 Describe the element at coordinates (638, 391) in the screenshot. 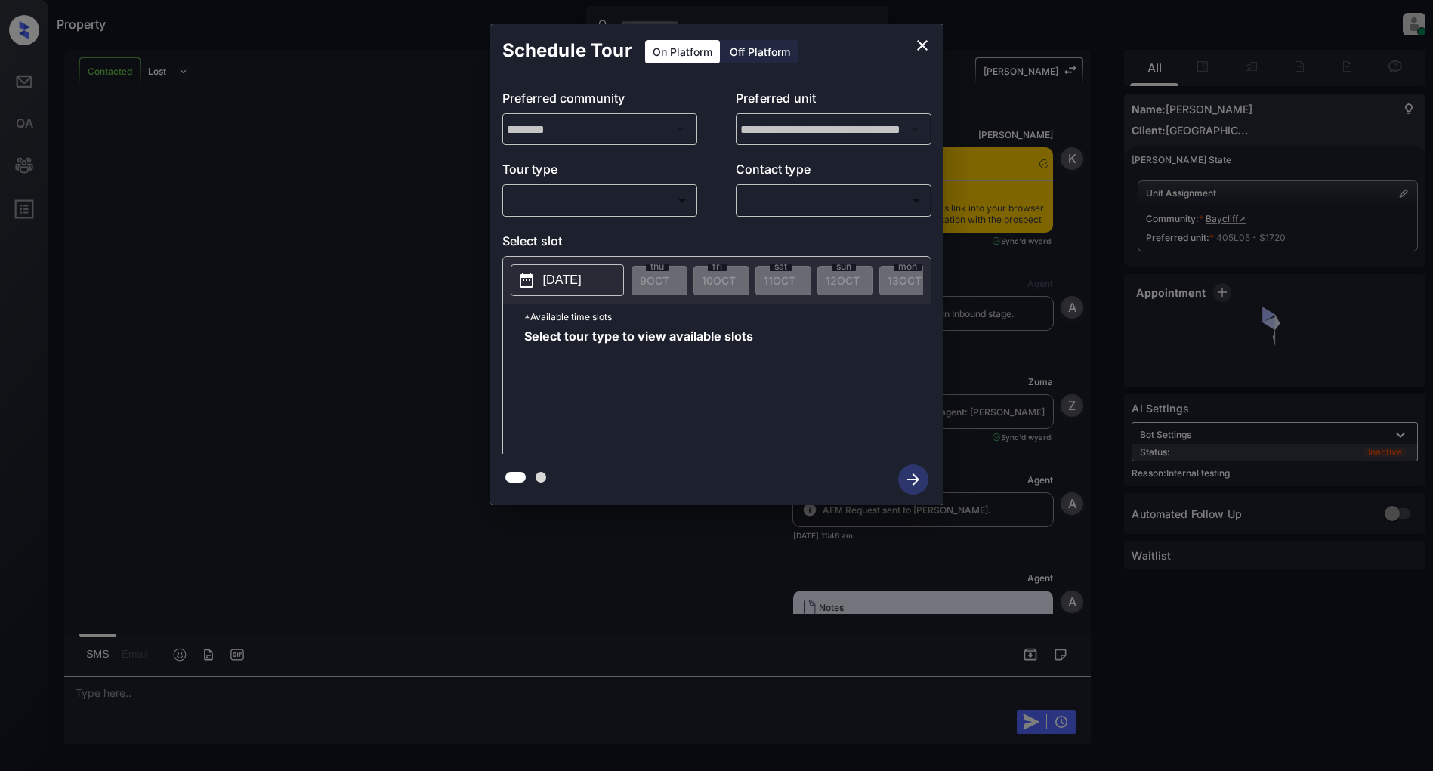

I see `span: Select tour type to view available slots` at that location.